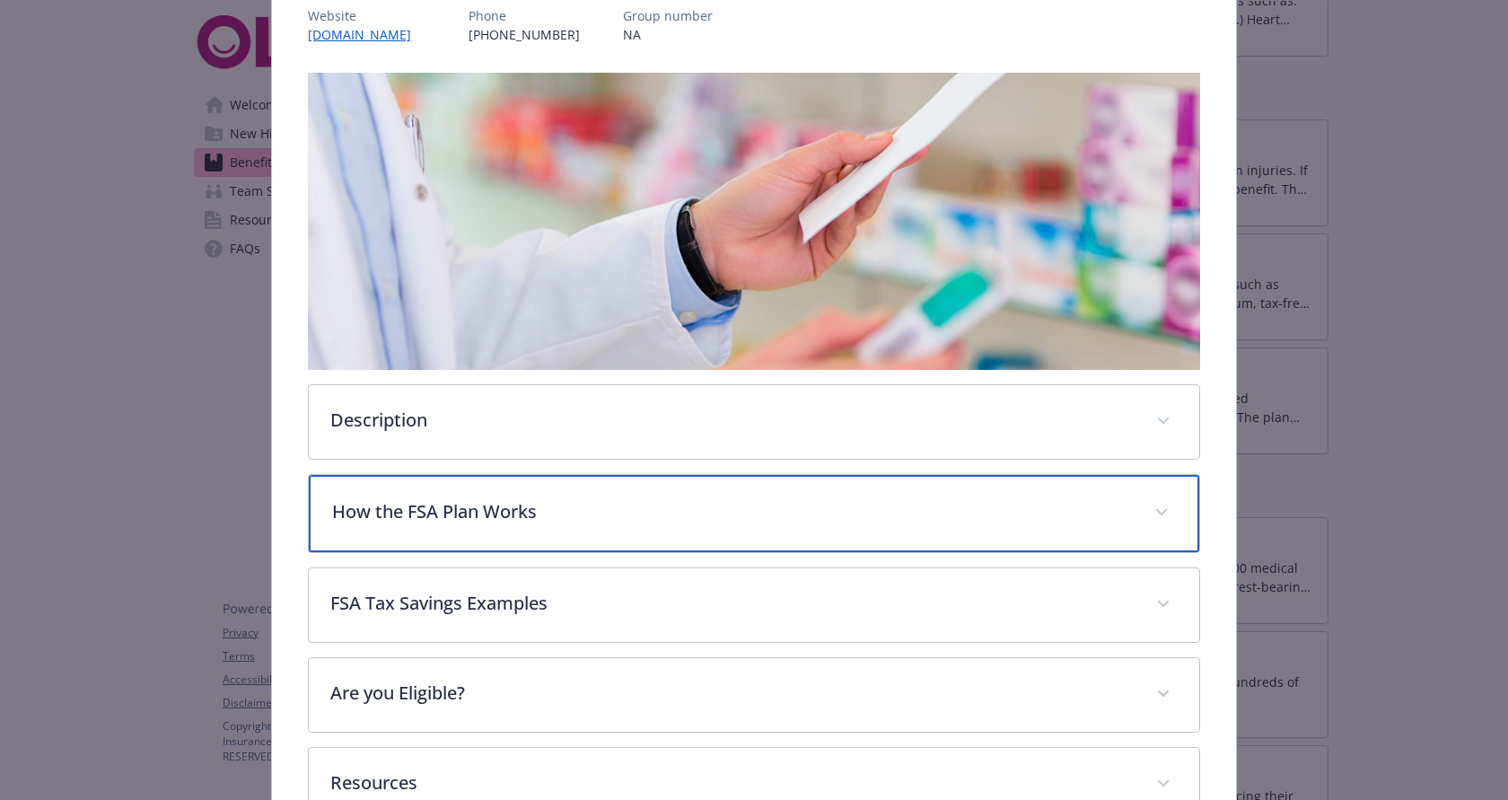 The image size is (1508, 800). Describe the element at coordinates (753, 514) in the screenshot. I see `div: How the FSA Plan Works` at that location.